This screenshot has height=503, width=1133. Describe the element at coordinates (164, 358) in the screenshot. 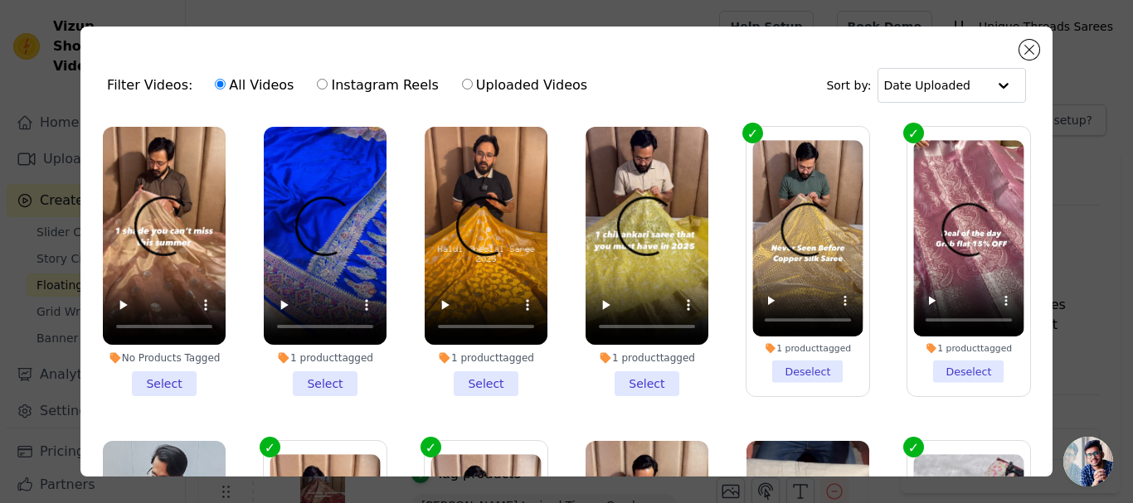

I see `div: No Products Tagged` at that location.